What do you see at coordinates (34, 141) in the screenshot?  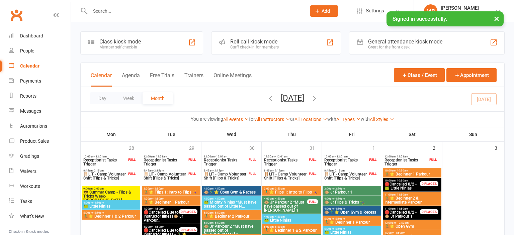 I see `div: Product Sales` at bounding box center [34, 141].